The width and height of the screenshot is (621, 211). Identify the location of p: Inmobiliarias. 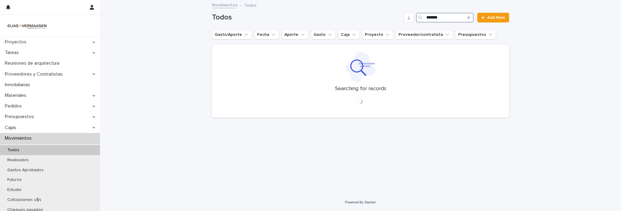
(19, 85).